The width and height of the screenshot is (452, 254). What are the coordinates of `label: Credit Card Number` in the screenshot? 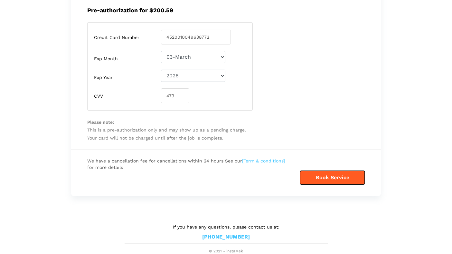 It's located at (116, 37).